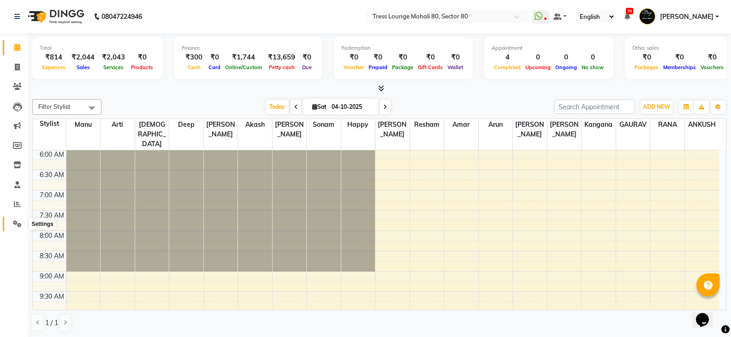 The width and height of the screenshot is (731, 337). What do you see at coordinates (324, 124) in the screenshot?
I see `span: Sonam` at bounding box center [324, 124].